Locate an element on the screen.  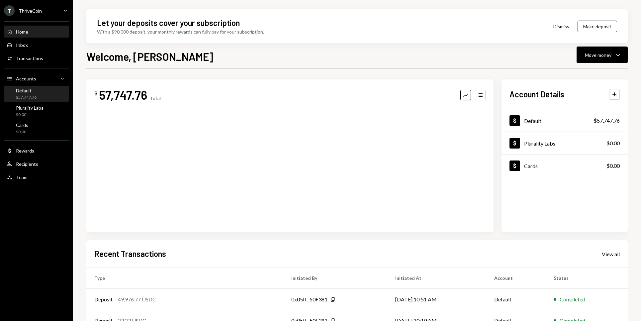
a: Recipients is located at coordinates (37, 164).